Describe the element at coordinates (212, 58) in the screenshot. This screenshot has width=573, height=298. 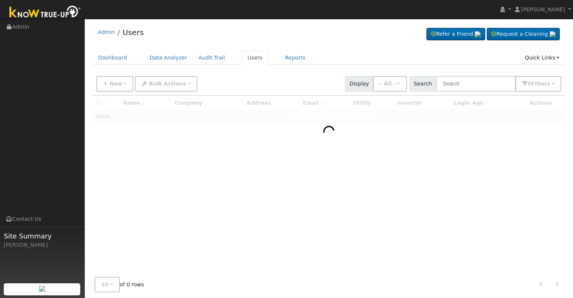
I see `a: Audit Trail` at that location.